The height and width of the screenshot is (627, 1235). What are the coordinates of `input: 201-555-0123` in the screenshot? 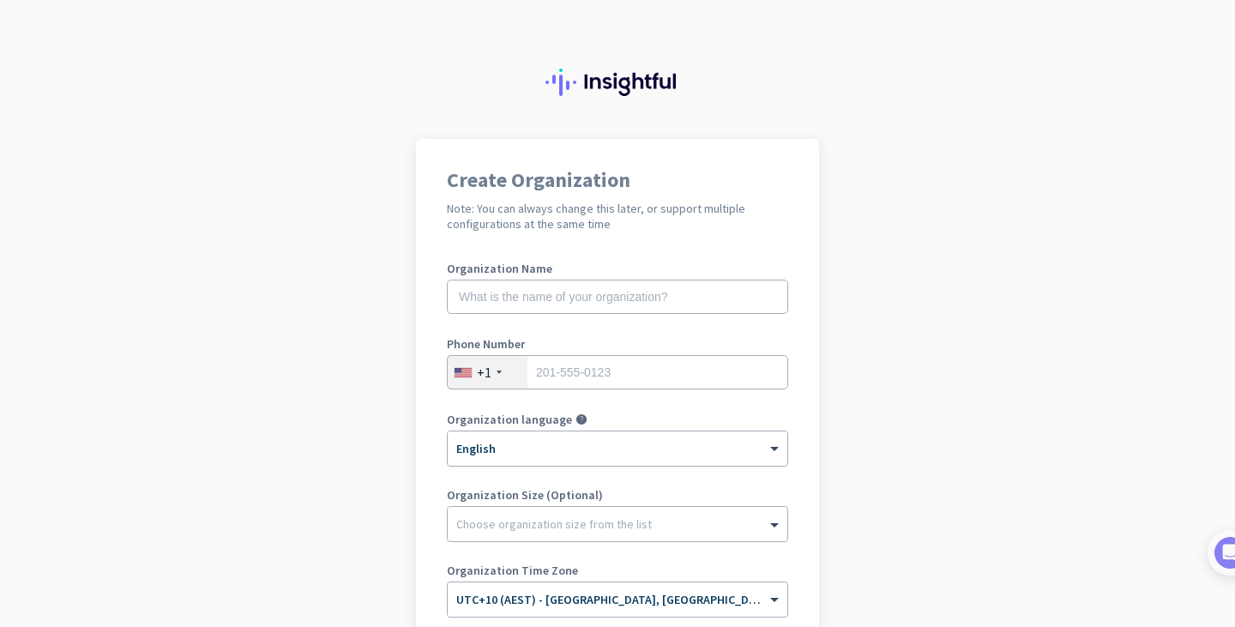 It's located at (617, 372).